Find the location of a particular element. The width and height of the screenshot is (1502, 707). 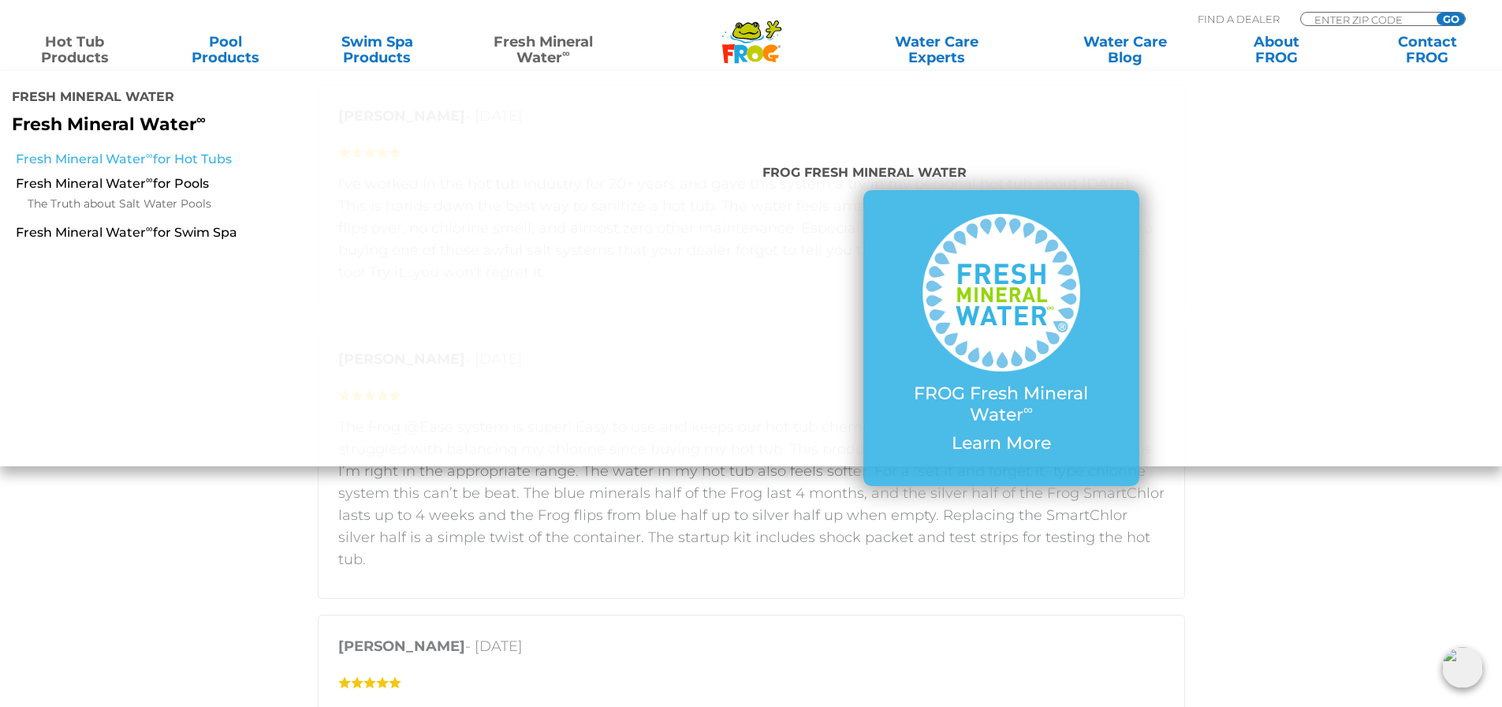

a: Fresh Mineral Water∞for Hot Tubs is located at coordinates (258, 159).